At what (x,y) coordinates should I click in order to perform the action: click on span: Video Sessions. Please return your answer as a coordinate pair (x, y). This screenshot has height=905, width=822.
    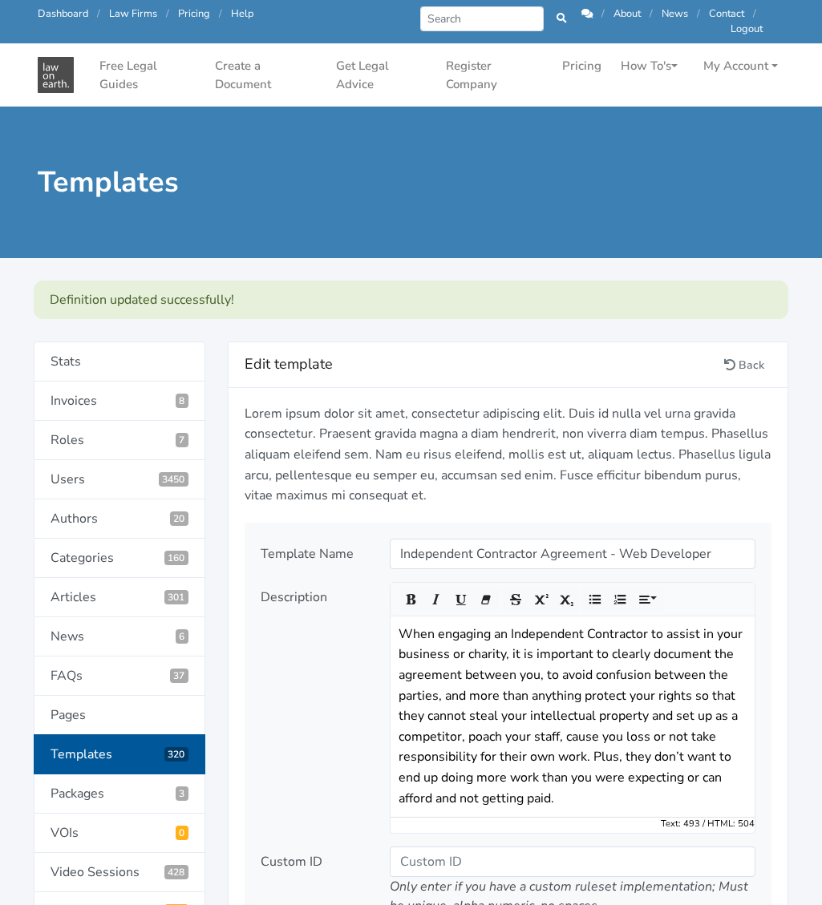
    Looking at the image, I should click on (176, 872).